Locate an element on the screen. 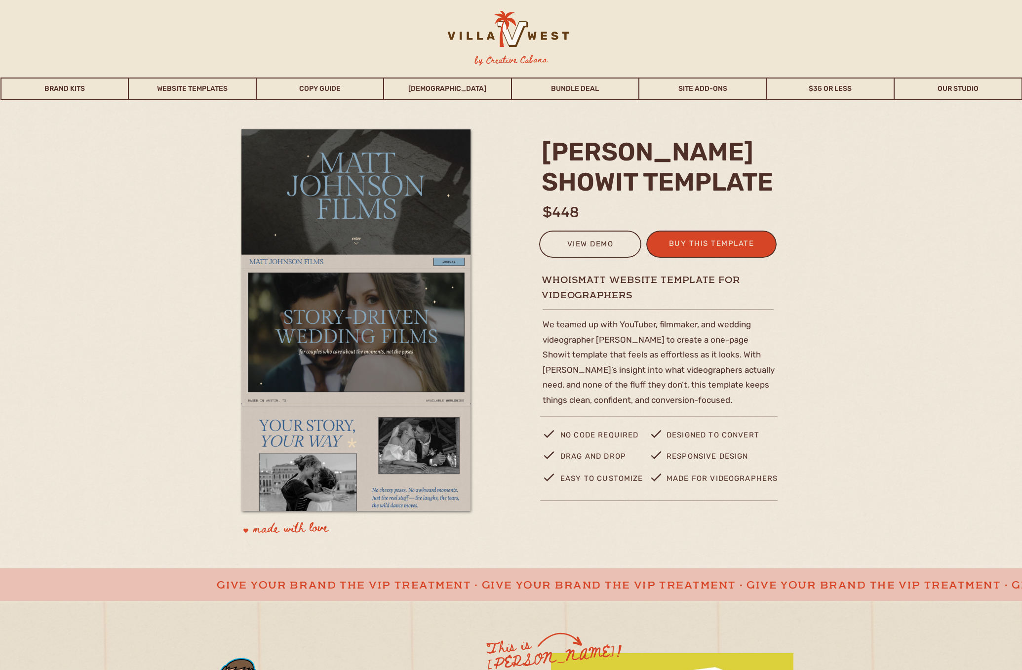 The image size is (1022, 670). p: Responsive design is located at coordinates (711, 459).